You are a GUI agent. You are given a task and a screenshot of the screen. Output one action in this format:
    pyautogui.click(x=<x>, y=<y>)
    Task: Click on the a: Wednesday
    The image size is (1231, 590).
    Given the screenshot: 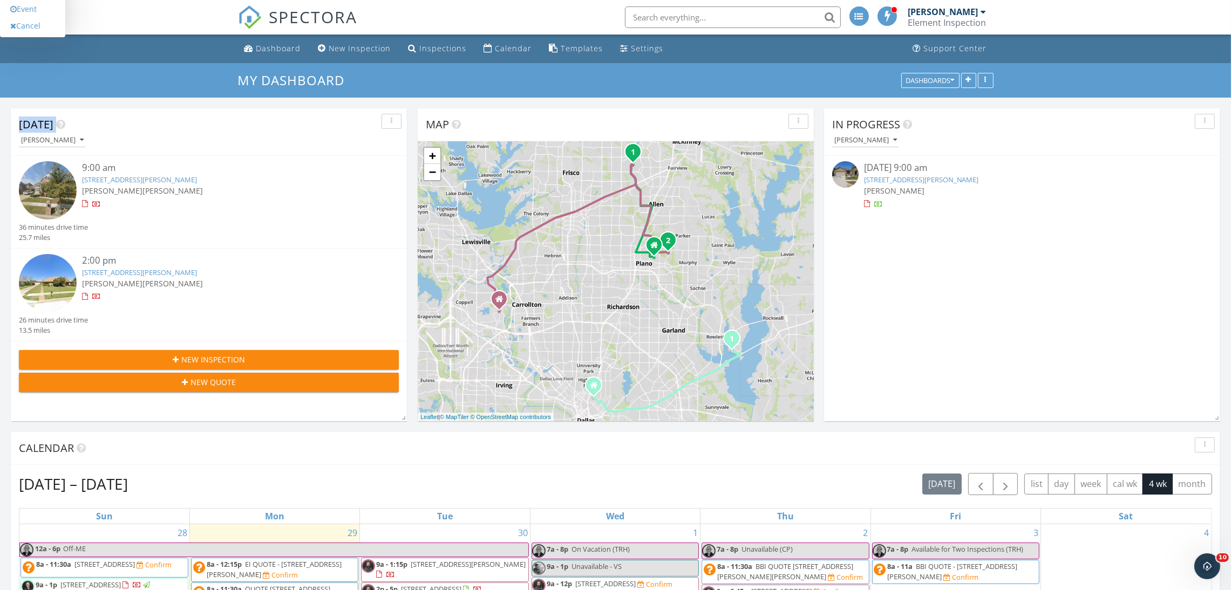 What is the action you would take?
    pyautogui.click(x=615, y=516)
    